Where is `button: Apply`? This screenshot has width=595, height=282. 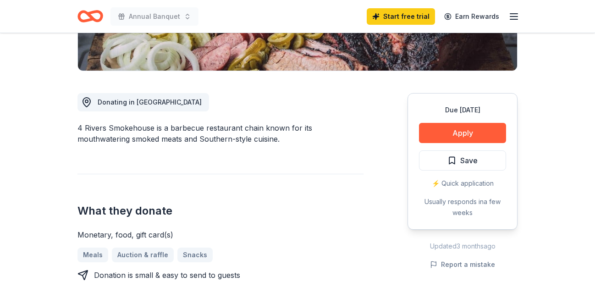 button: Apply is located at coordinates (463, 133).